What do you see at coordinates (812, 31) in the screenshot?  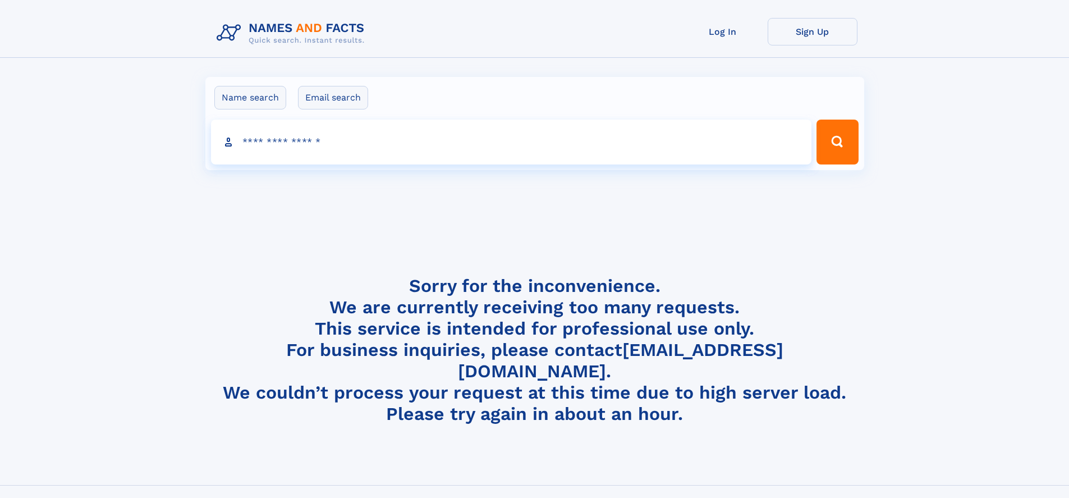 I see `a: Sign Up` at bounding box center [812, 31].